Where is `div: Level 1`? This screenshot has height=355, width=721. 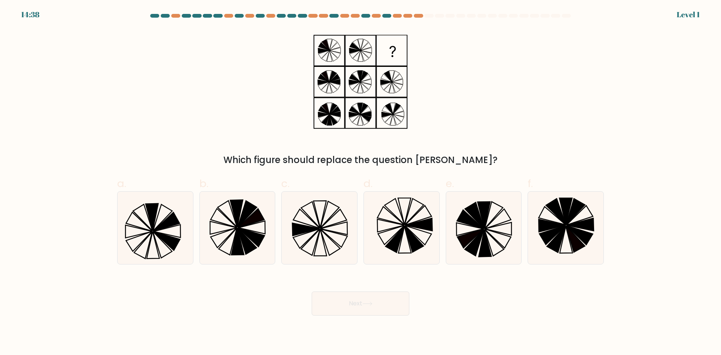
div: Level 1 is located at coordinates (688, 15).